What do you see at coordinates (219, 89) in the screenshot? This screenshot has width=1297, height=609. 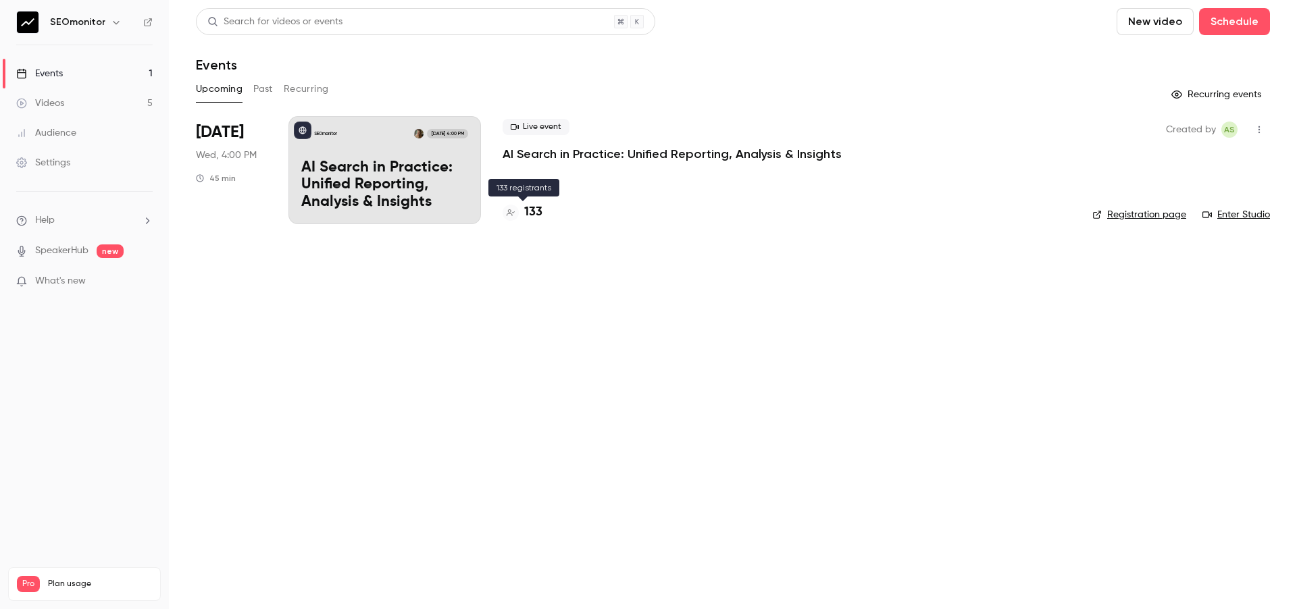 I see `button: Upcoming` at bounding box center [219, 89].